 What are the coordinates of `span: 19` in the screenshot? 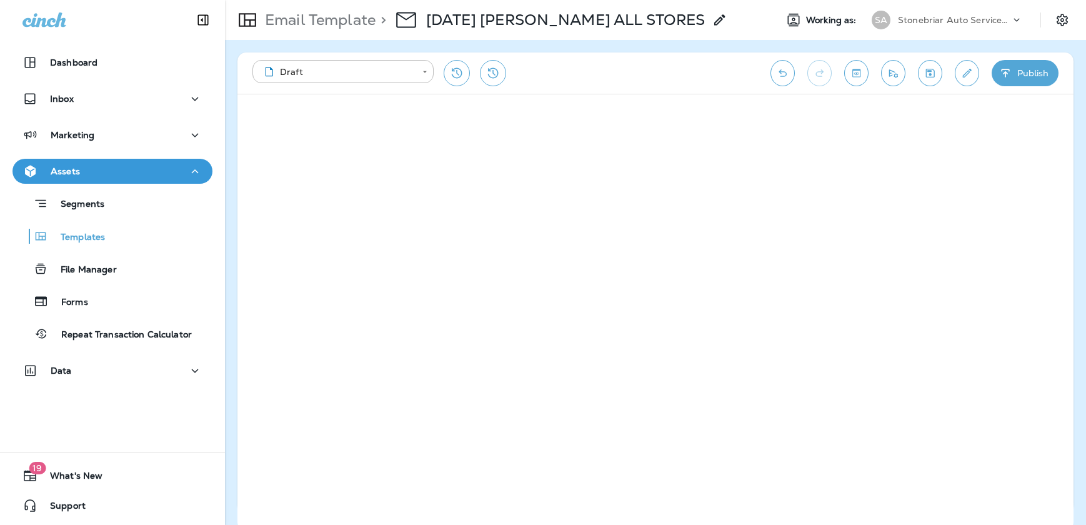 It's located at (37, 468).